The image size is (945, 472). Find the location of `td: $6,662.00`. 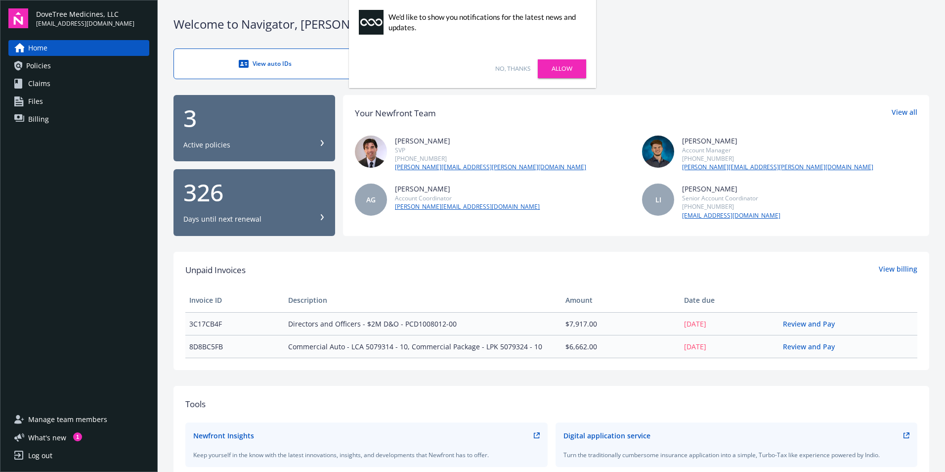

td: $6,662.00 is located at coordinates (621, 346).